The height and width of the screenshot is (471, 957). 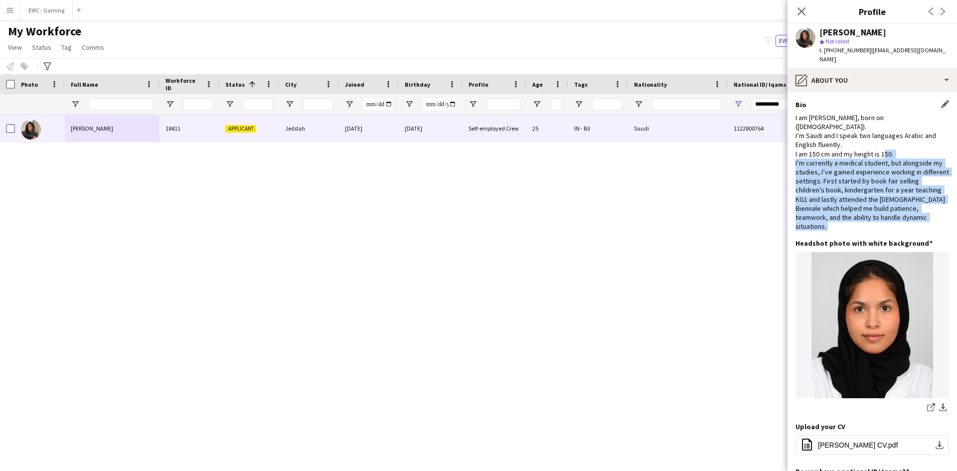 I want to click on span: 1122800764, so click(x=749, y=128).